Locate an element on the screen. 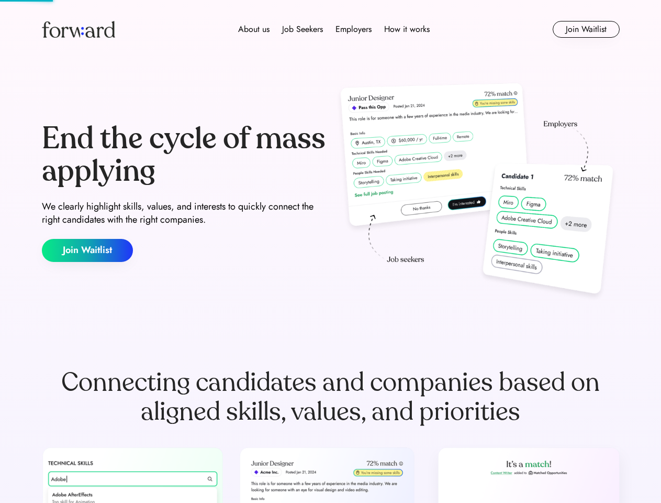 This screenshot has width=661, height=503. img: hero-image.png is located at coordinates (478, 192).